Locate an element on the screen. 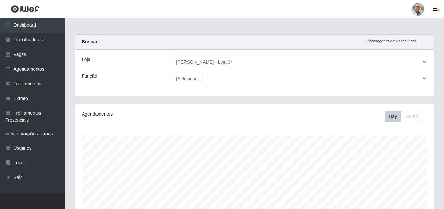 This screenshot has width=444, height=209. img: CoreUI Logo is located at coordinates (25, 9).